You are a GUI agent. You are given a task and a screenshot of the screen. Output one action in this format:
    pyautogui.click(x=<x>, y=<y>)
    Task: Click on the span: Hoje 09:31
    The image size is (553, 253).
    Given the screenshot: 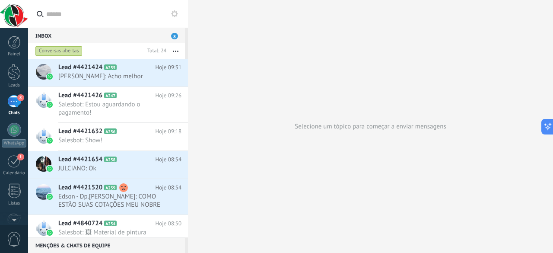 What is the action you would take?
    pyautogui.click(x=169, y=67)
    